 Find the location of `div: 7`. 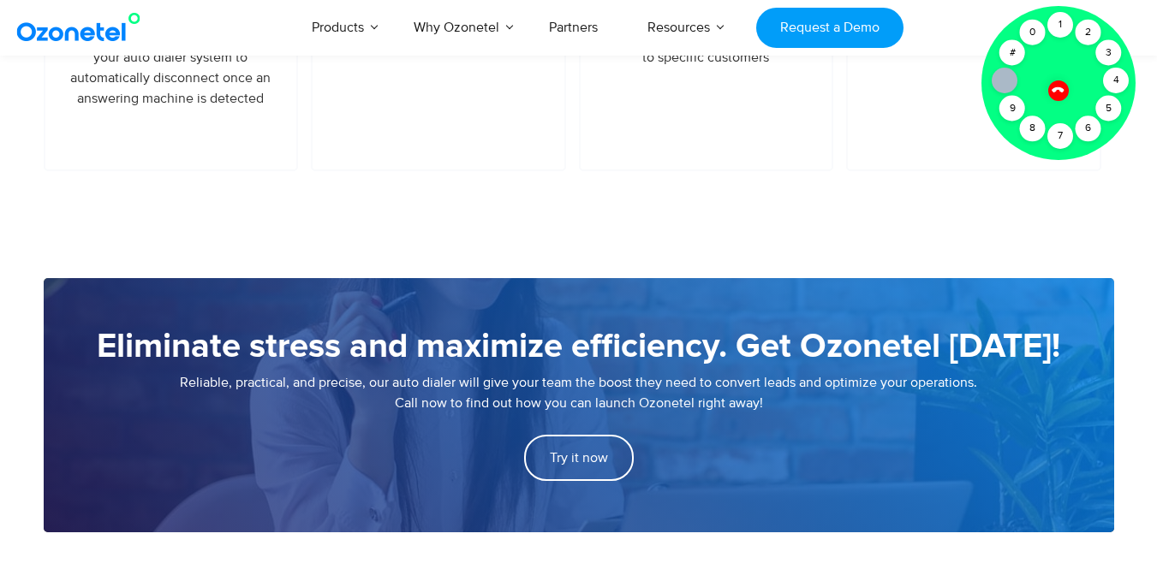

div: 7 is located at coordinates (1060, 136).